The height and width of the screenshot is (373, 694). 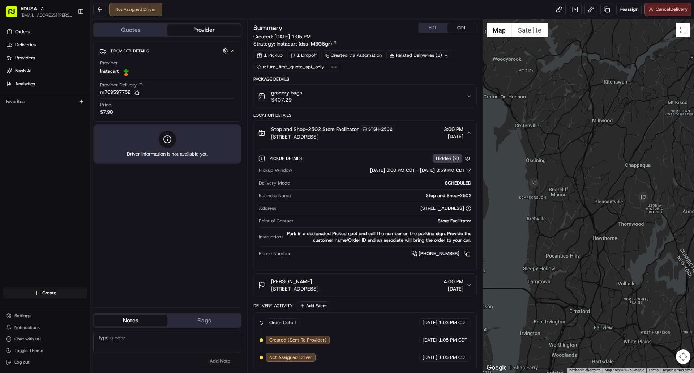 What do you see at coordinates (69, 50) in the screenshot?
I see `input: Clear` at bounding box center [69, 50].